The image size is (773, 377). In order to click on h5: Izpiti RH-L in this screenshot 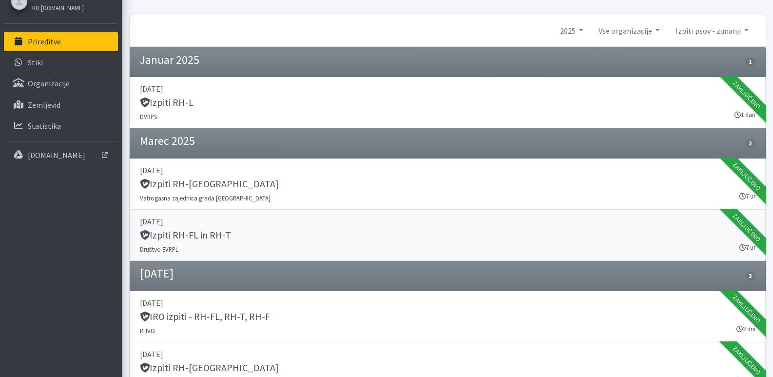, I will do `click(167, 102)`.